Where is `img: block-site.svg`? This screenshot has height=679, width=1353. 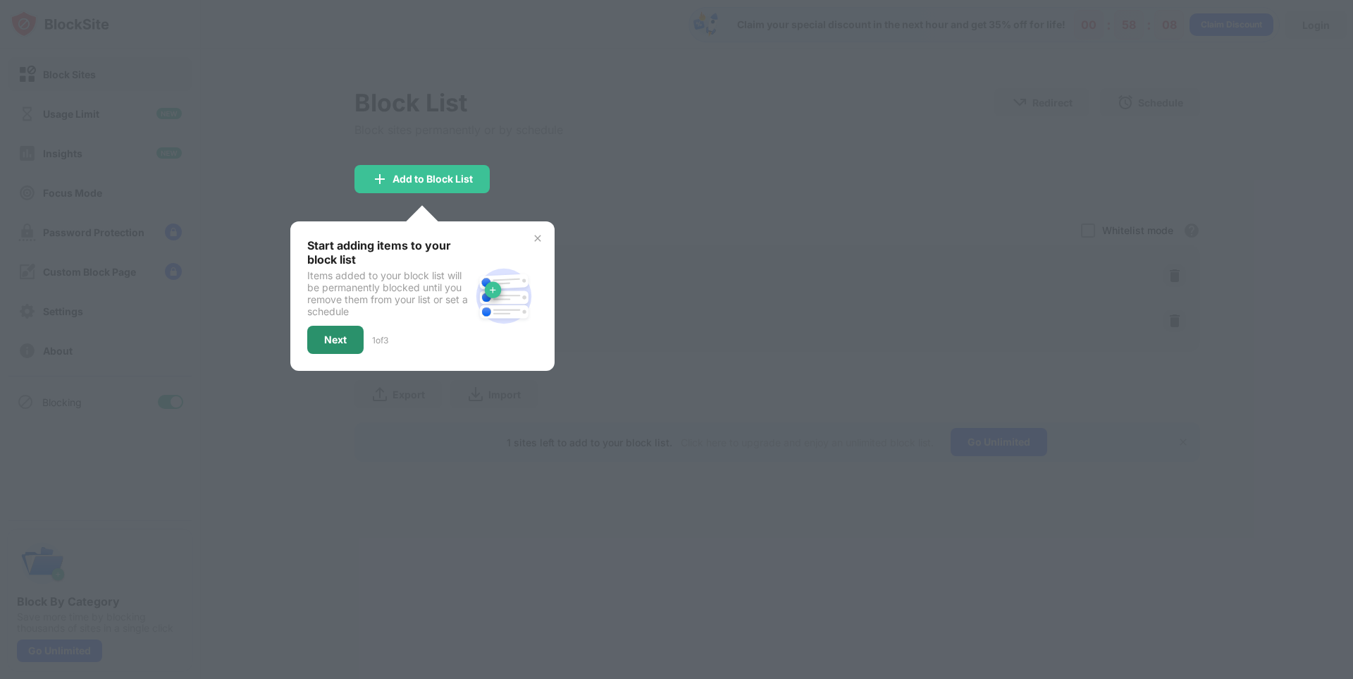
img: block-site.svg is located at coordinates (504, 296).